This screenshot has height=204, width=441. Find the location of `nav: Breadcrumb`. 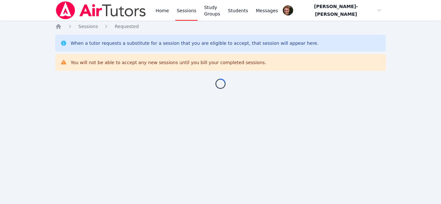

nav: Breadcrumb is located at coordinates (220, 26).